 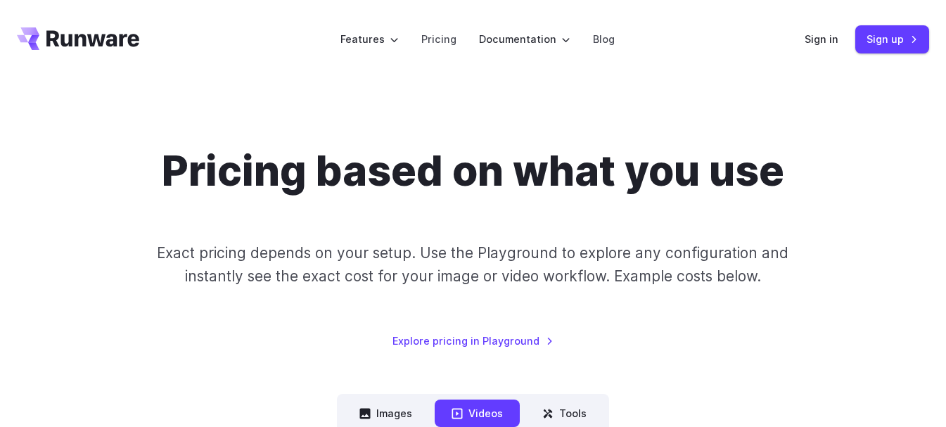 I want to click on label: Features, so click(x=369, y=39).